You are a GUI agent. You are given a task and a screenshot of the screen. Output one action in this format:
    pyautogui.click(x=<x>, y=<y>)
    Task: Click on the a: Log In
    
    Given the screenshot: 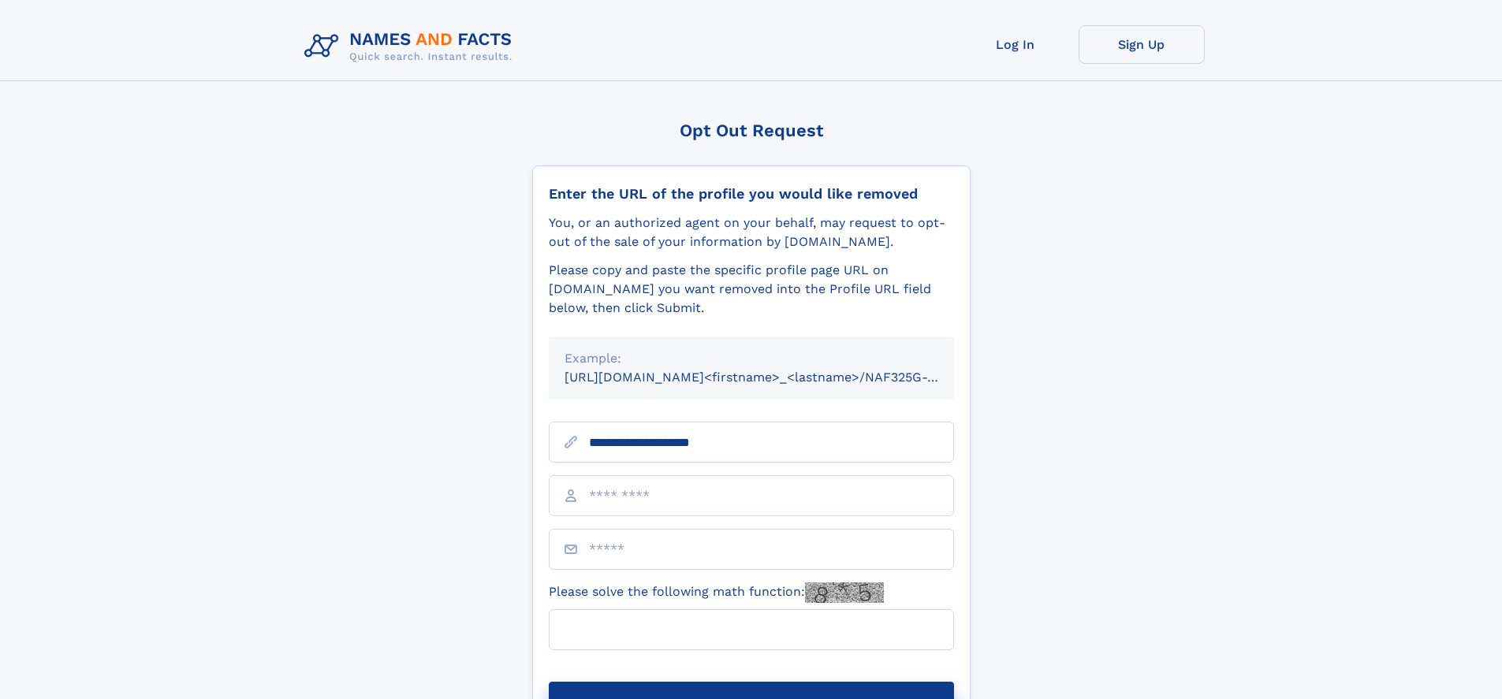 What is the action you would take?
    pyautogui.click(x=1015, y=44)
    